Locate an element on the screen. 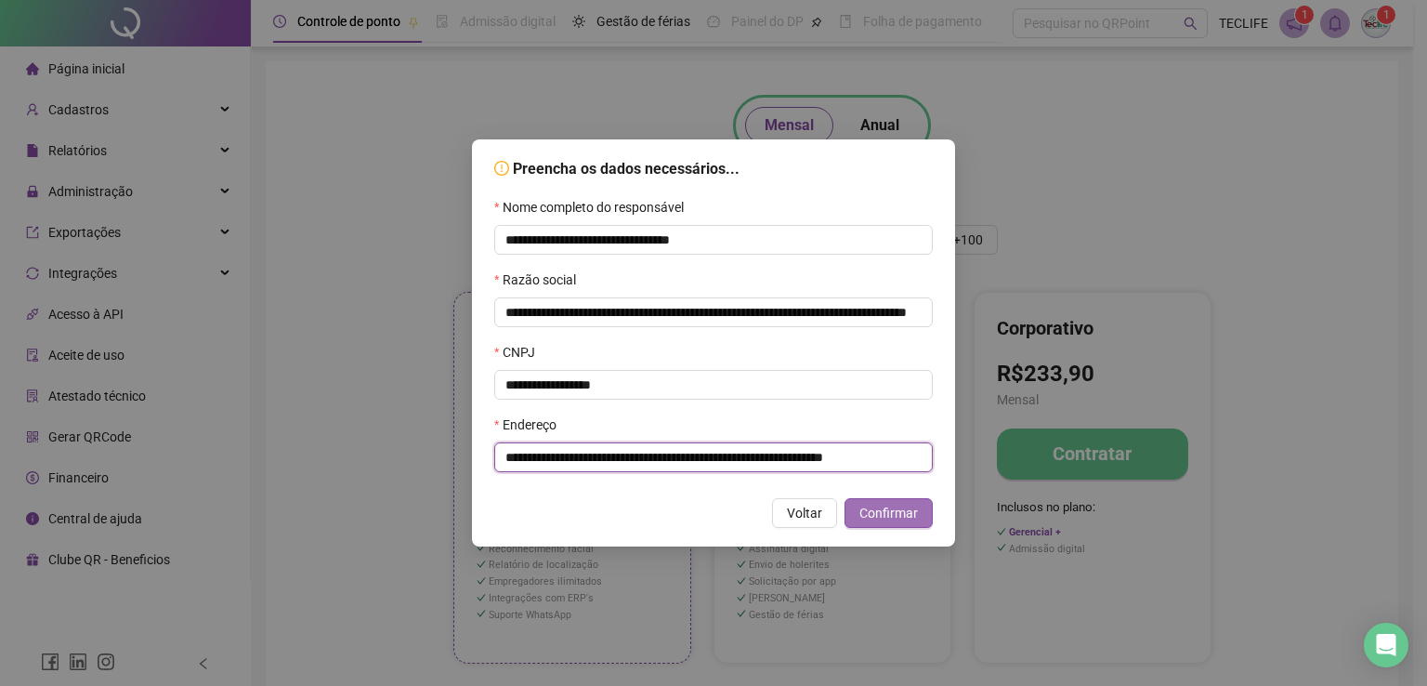 Image resolution: width=1427 pixels, height=686 pixels. button: Confirmar is located at coordinates (888, 513).